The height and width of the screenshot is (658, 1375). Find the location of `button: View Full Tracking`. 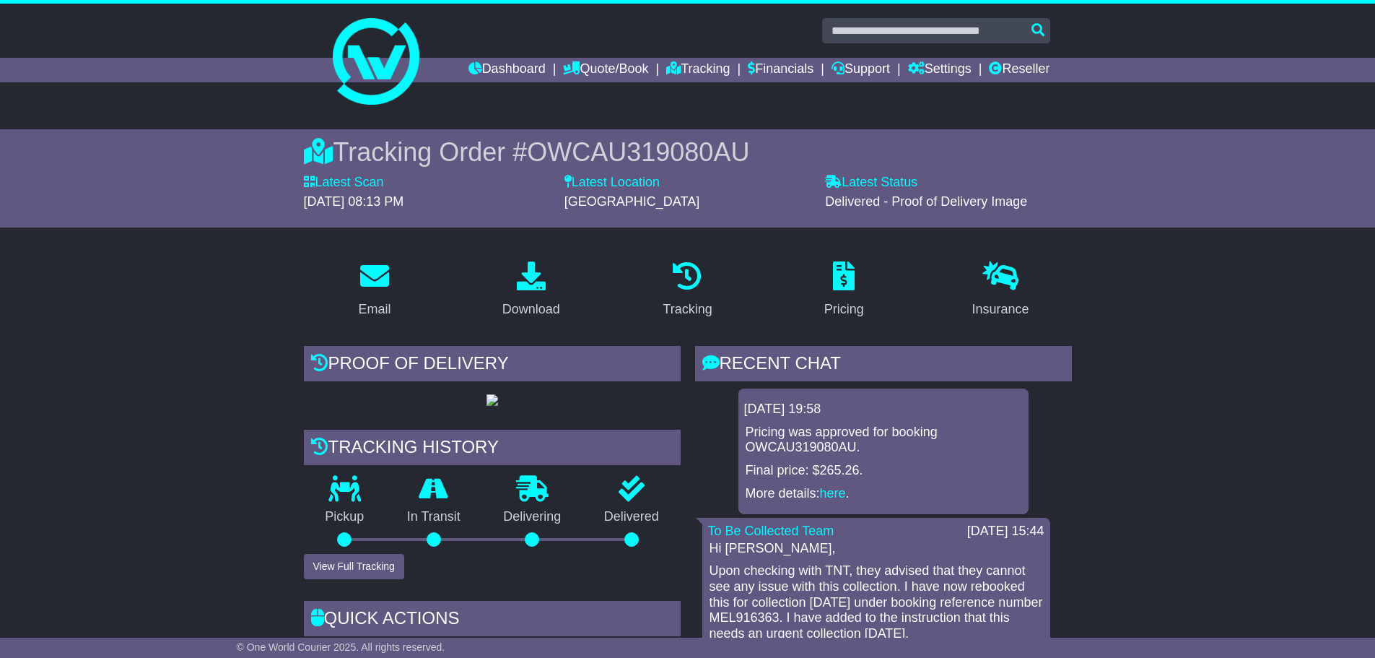

button: View Full Tracking is located at coordinates (354, 566).